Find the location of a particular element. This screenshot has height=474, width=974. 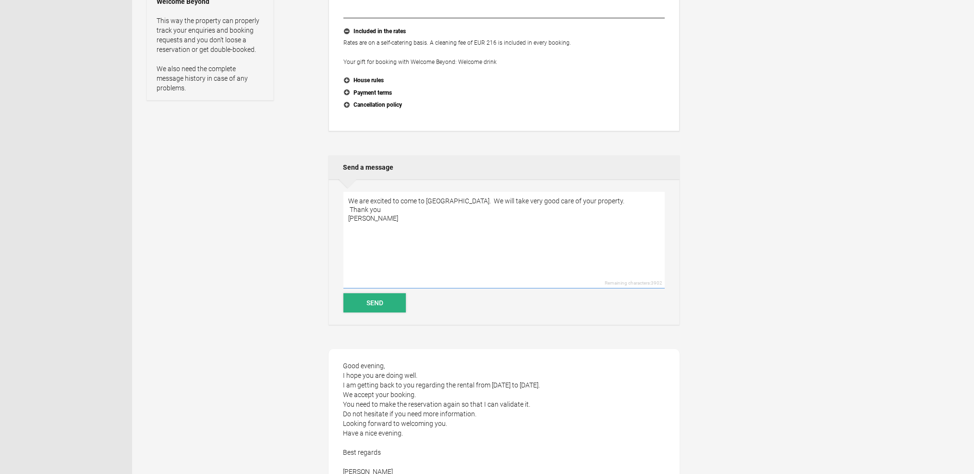

button: Cancellation policy is located at coordinates (504, 105).